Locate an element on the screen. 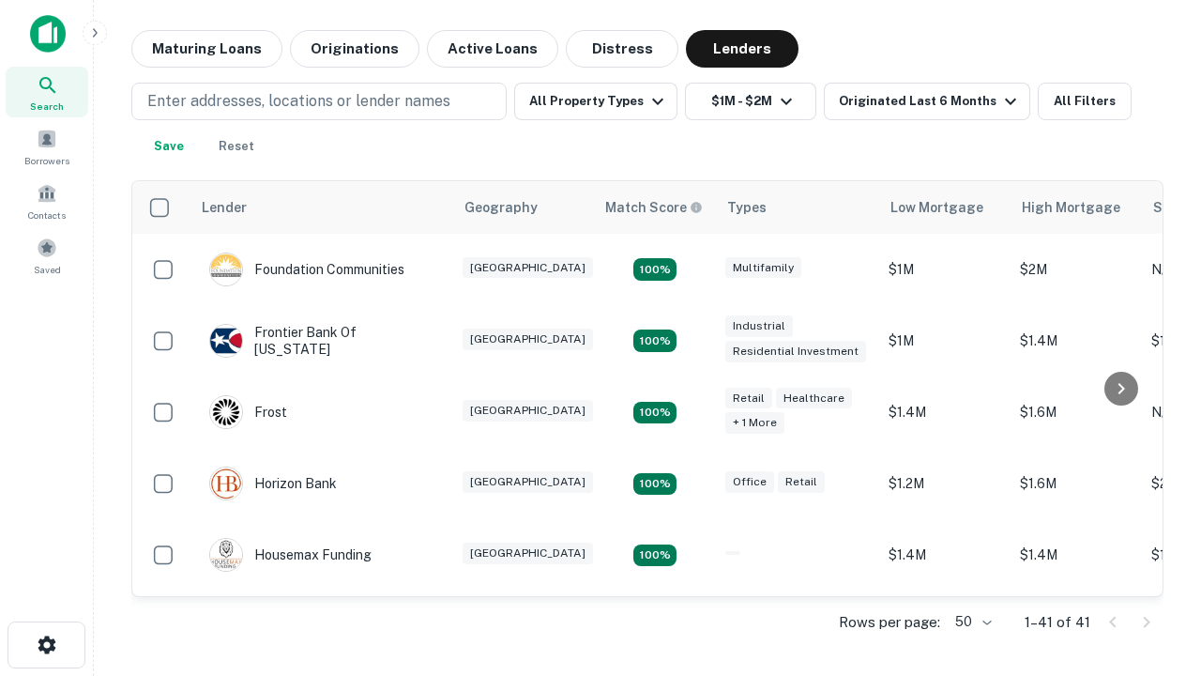 This screenshot has height=676, width=1201. th: High Mortgage is located at coordinates (1077, 207).